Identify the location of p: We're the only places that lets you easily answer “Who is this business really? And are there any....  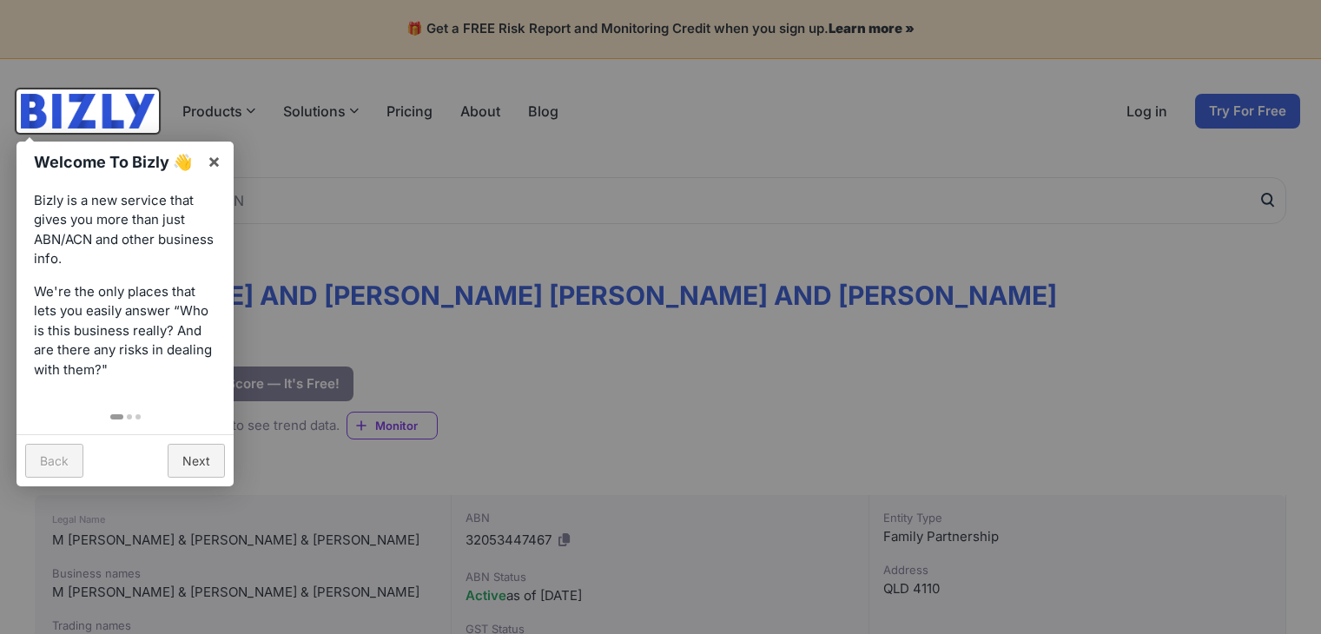
(125, 331).